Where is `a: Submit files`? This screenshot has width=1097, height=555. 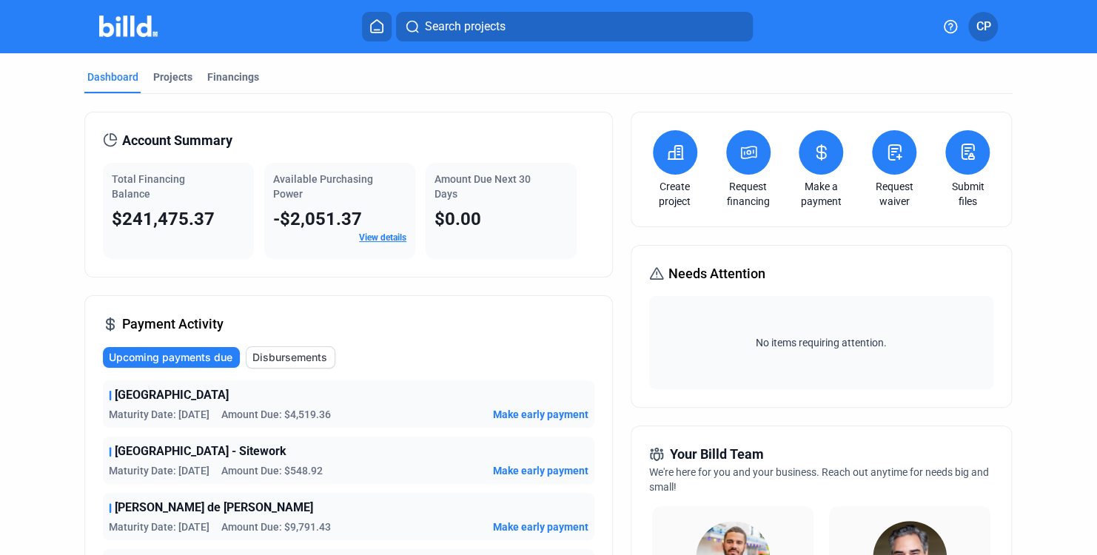 a: Submit files is located at coordinates (968, 194).